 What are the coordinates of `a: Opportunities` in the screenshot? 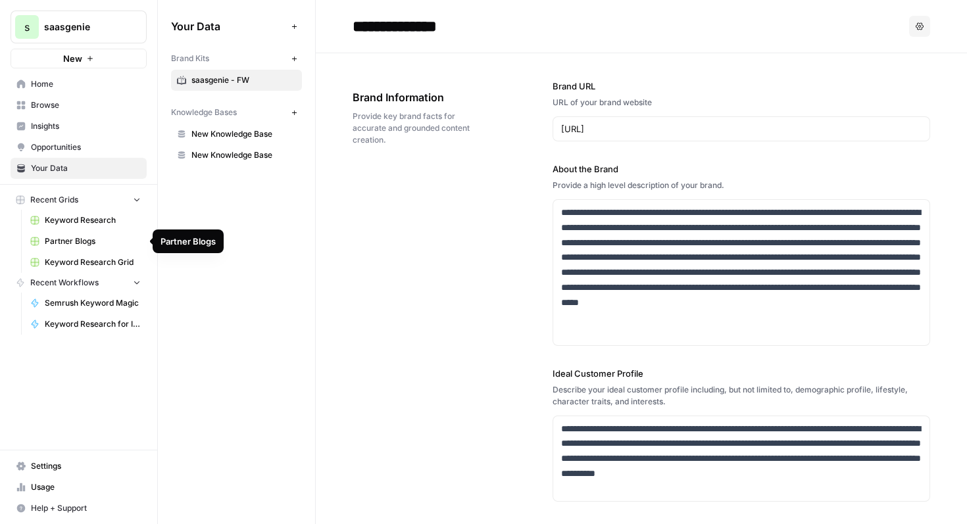 It's located at (78, 147).